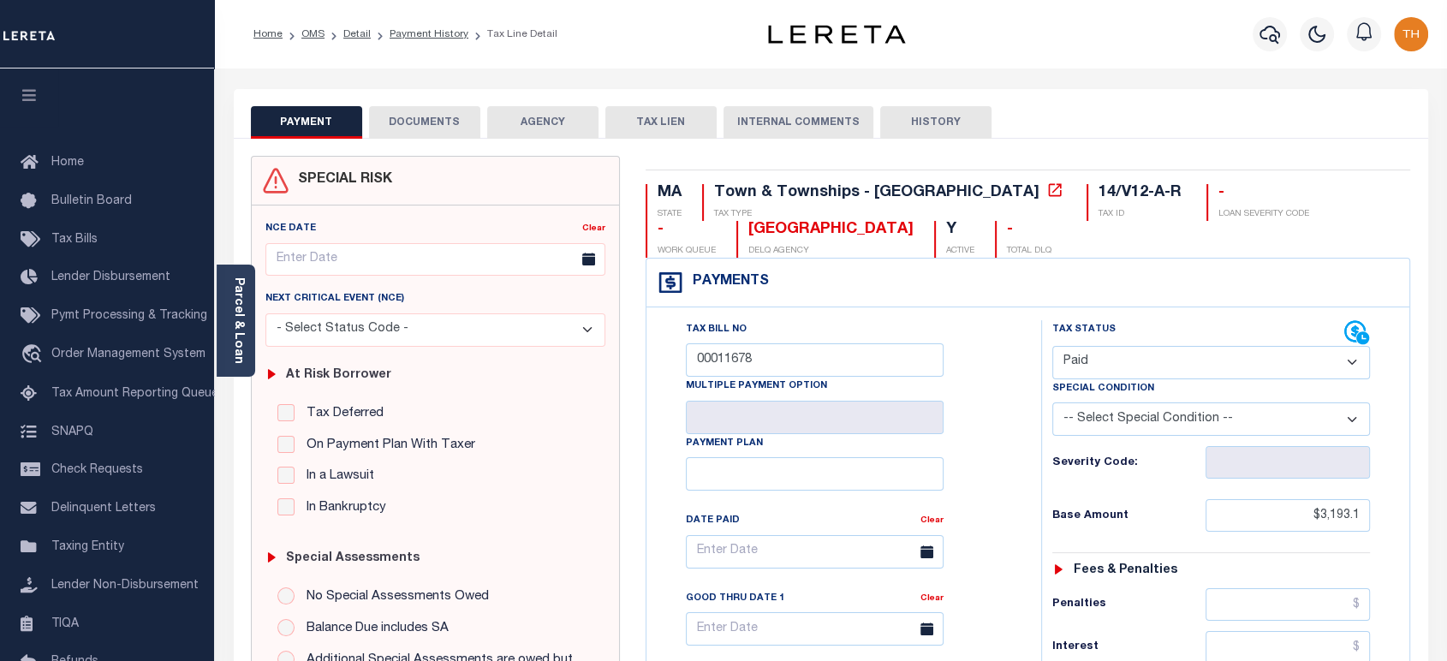 This screenshot has height=661, width=1447. I want to click on label: Special Condition, so click(1102, 389).